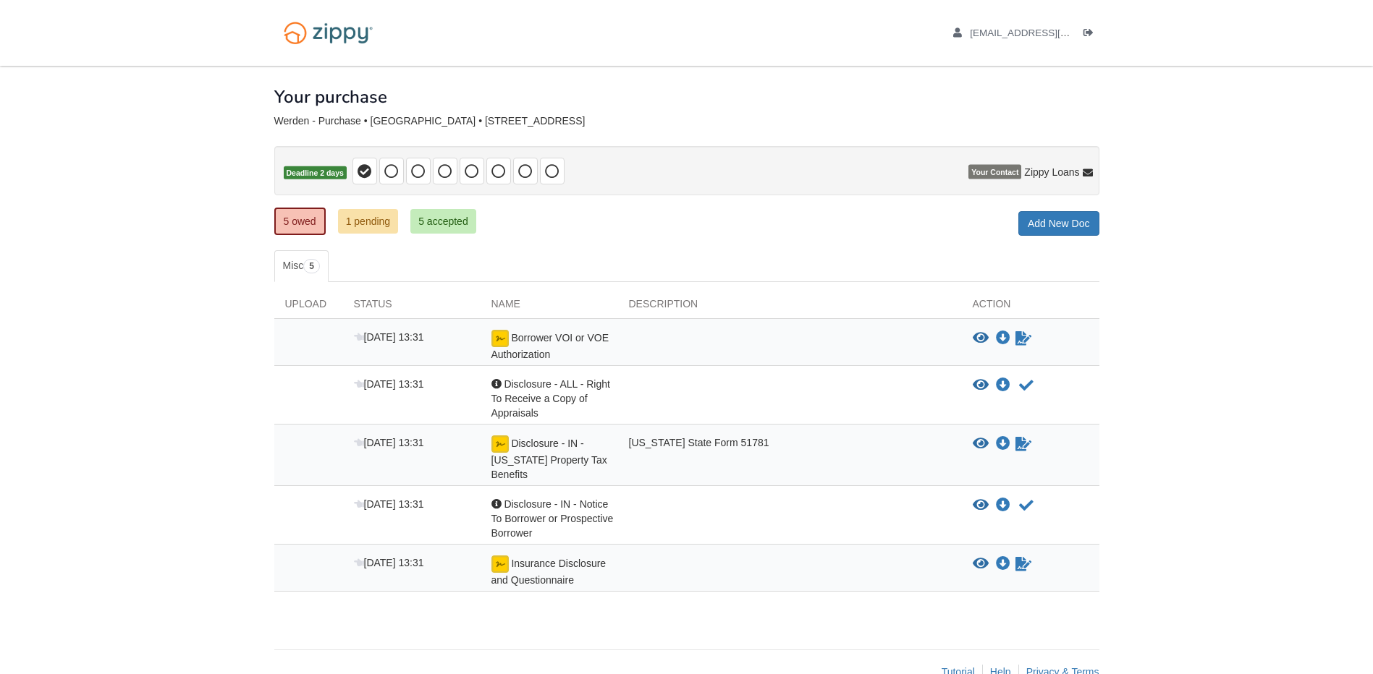 The width and height of the screenshot is (1373, 674). Describe the element at coordinates (1091, 35) in the screenshot. I see `a: Log out` at that location.